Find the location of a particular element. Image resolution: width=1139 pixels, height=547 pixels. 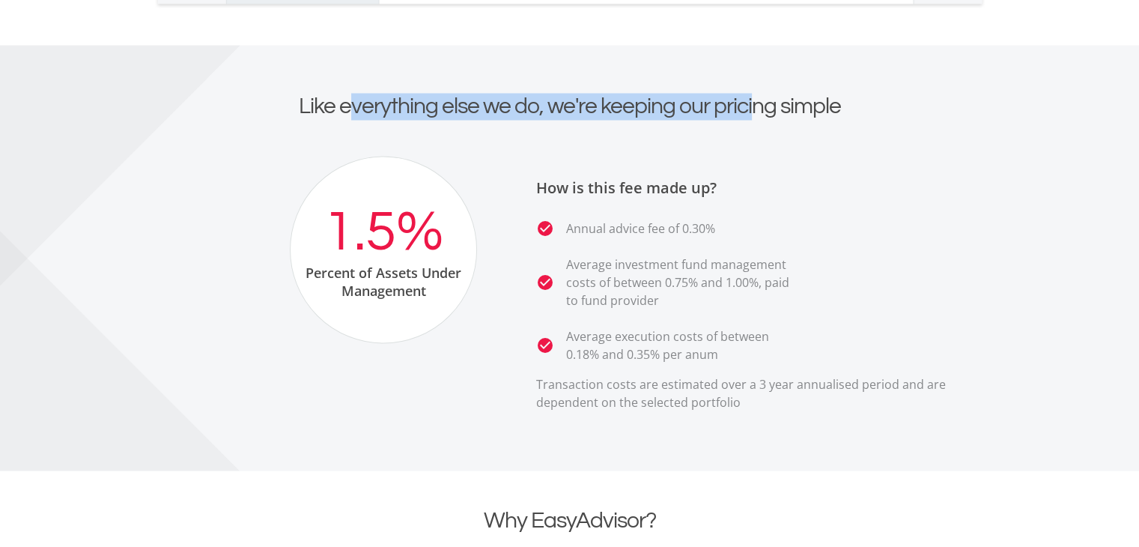

h2: Like everything else we do, we're keeping our pricing simple is located at coordinates (570, 106).